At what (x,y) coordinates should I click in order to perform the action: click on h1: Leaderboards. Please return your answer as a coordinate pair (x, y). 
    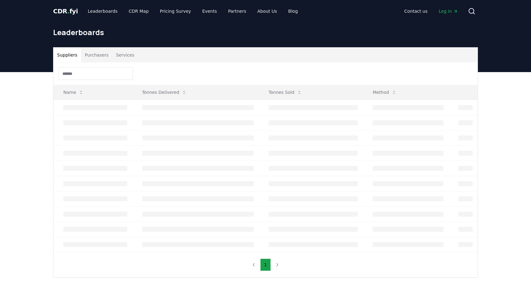
    Looking at the image, I should click on (266, 32).